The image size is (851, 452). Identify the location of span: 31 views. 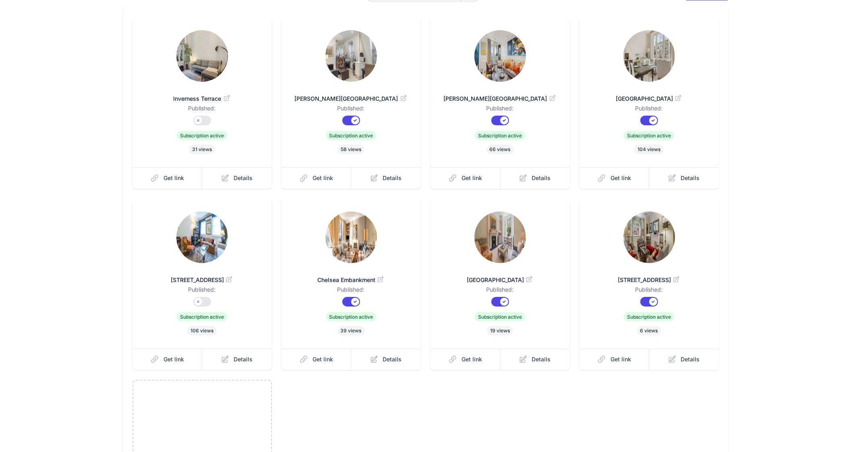
(202, 149).